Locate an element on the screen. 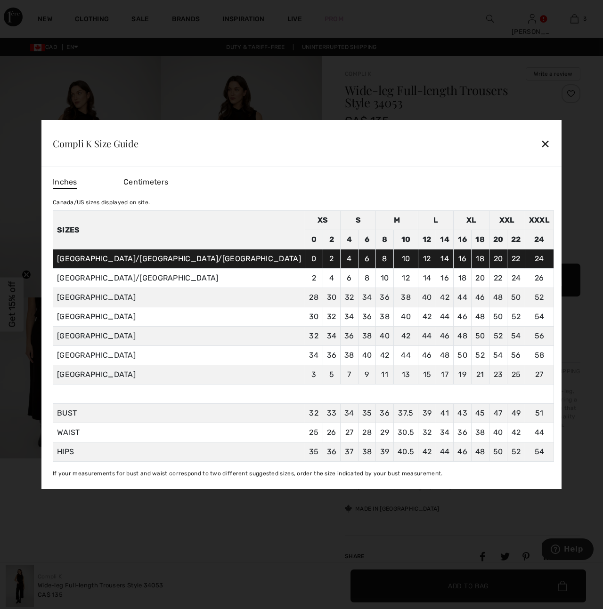  td: 27 is located at coordinates (539, 375).